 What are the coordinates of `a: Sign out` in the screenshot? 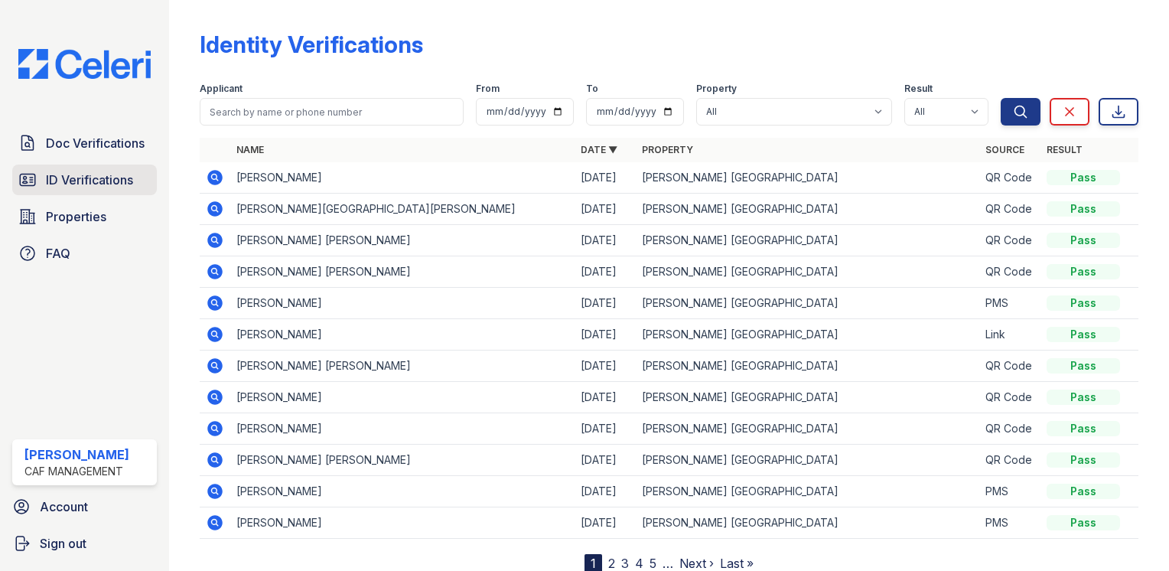 It's located at (84, 543).